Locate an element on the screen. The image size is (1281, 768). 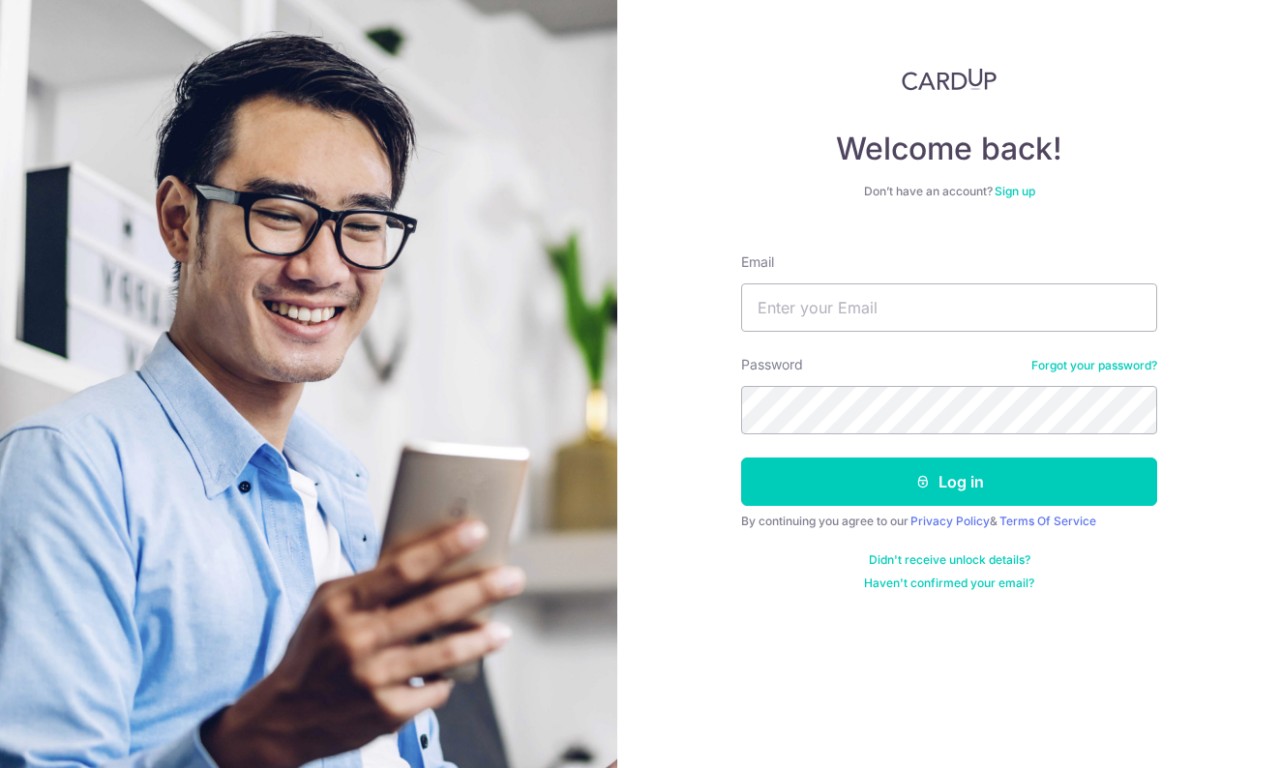
div: By continuing you agree to our & is located at coordinates (949, 521).